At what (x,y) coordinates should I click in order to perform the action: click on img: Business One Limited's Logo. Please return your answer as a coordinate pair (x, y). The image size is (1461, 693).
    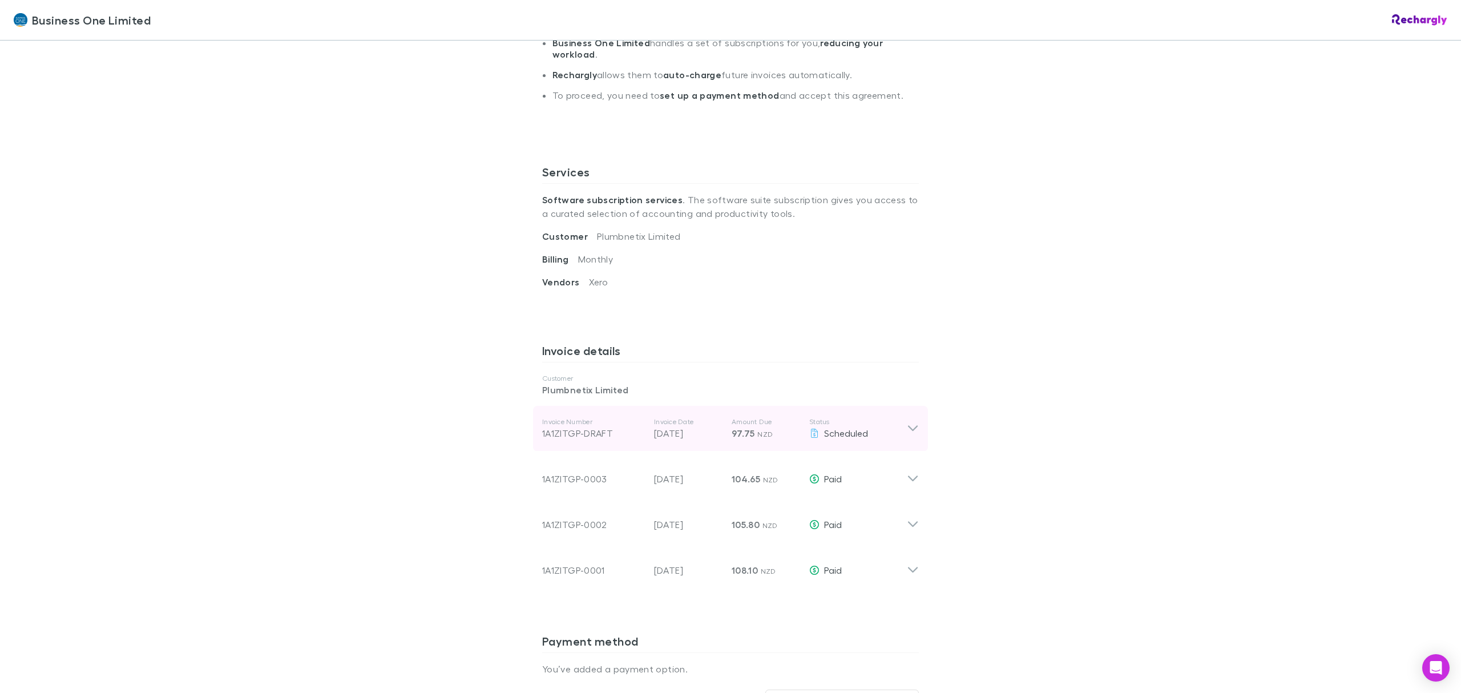
    Looking at the image, I should click on (21, 20).